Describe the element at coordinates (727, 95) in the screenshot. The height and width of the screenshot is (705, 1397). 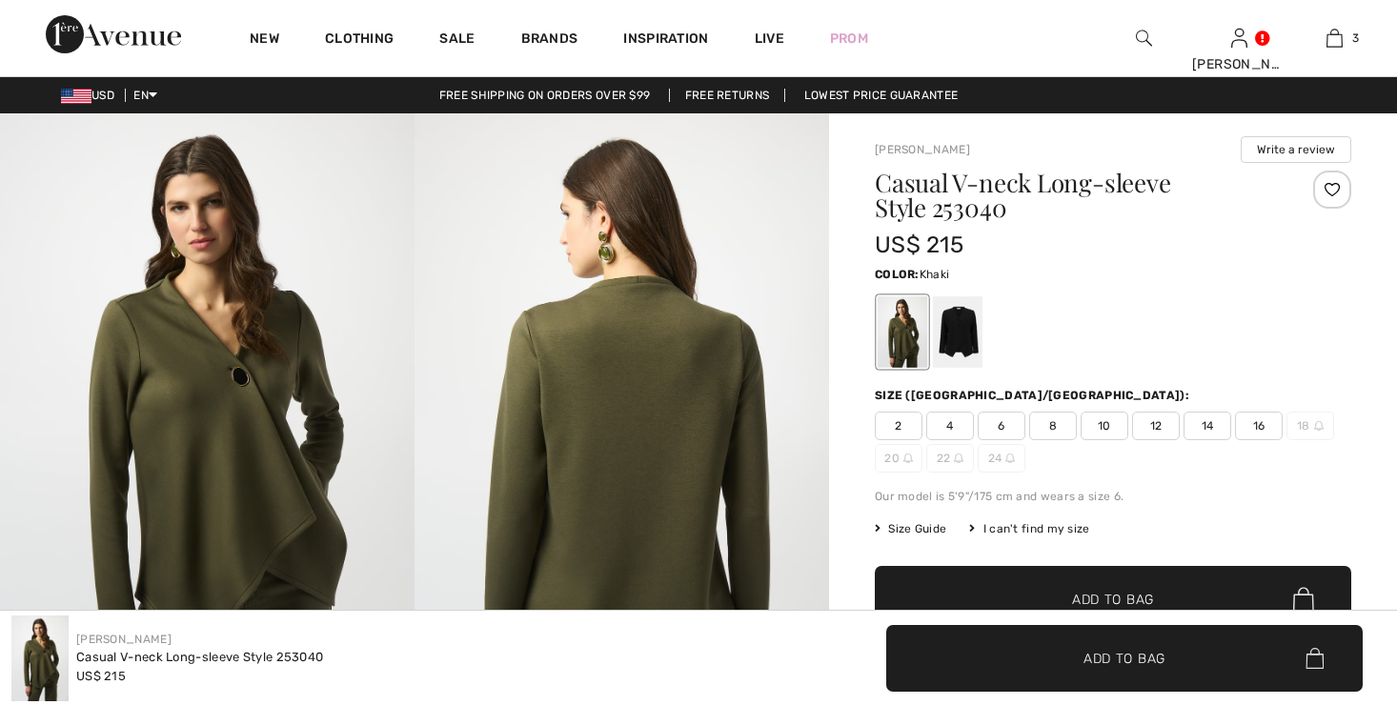
I see `a: Free Returns` at that location.